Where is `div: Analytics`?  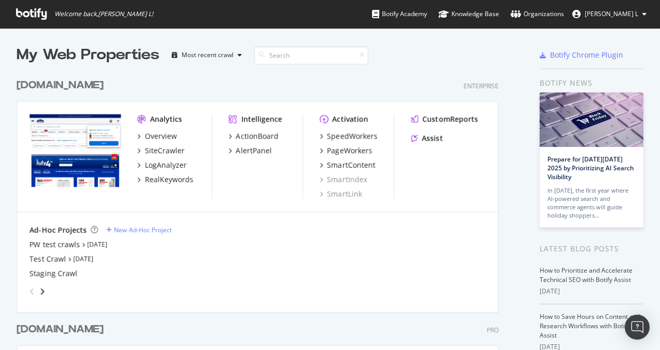
div: Analytics is located at coordinates (166, 119).